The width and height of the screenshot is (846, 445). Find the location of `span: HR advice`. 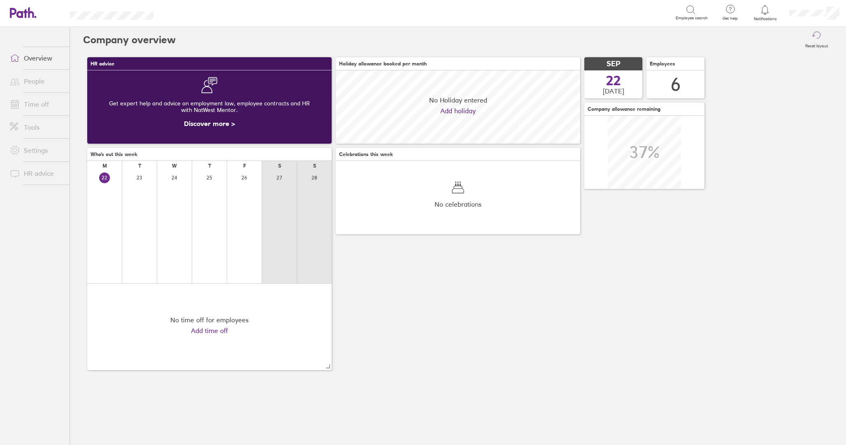

span: HR advice is located at coordinates (102, 64).